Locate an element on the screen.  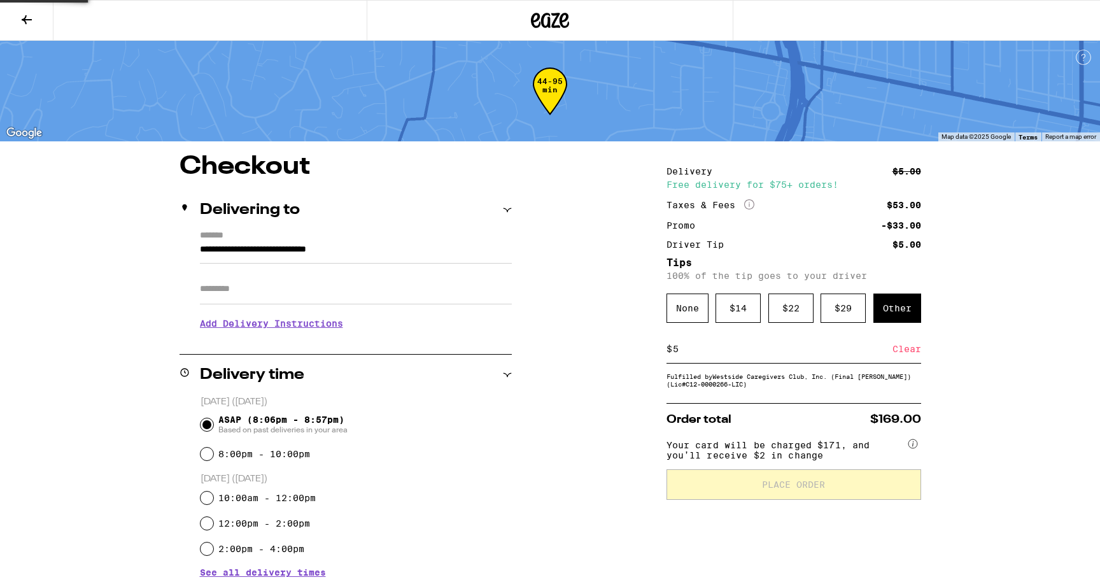
div: Other is located at coordinates (897, 308).